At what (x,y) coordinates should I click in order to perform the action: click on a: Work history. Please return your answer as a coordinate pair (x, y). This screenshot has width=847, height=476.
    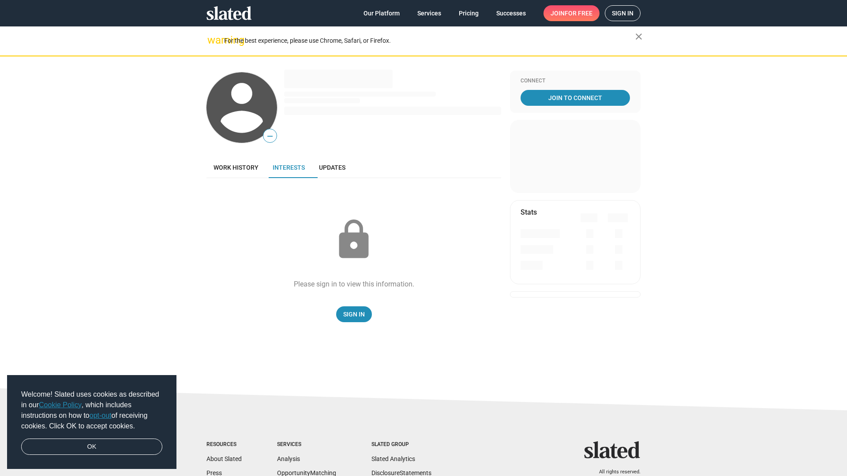
    Looking at the image, I should click on (236, 168).